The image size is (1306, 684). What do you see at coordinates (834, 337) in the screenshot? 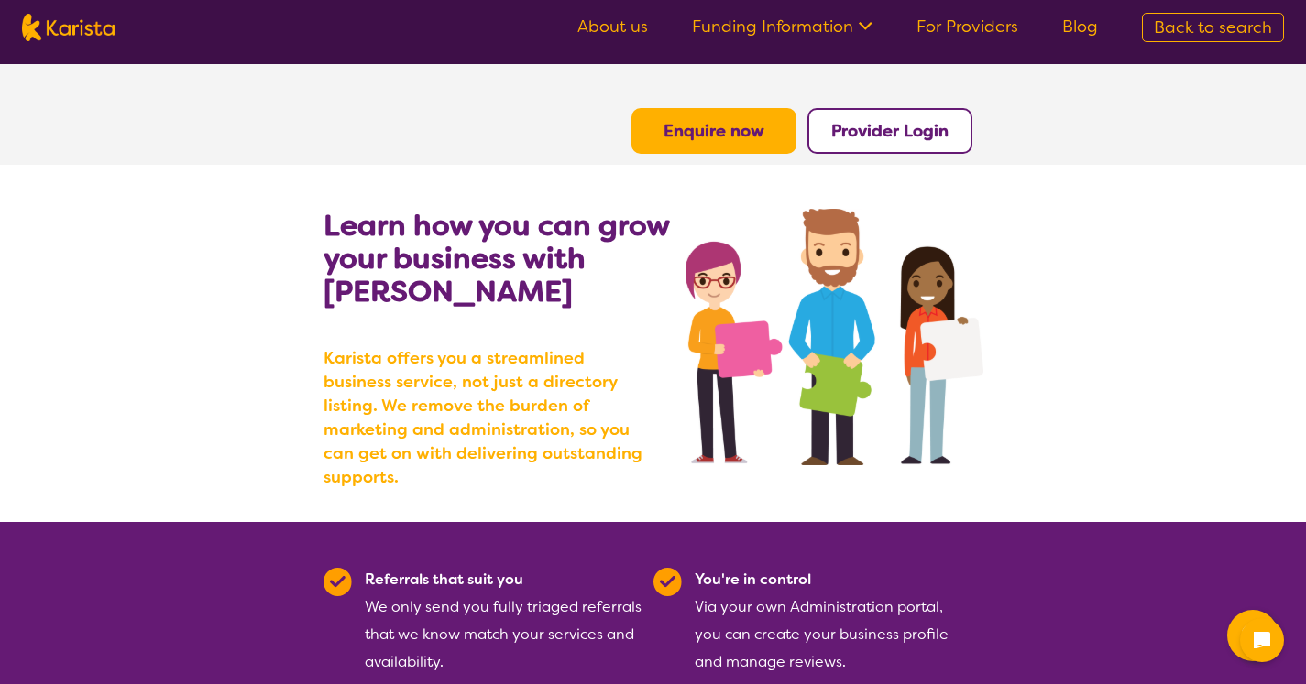
I see `img: grow your business with Karista` at bounding box center [834, 337].